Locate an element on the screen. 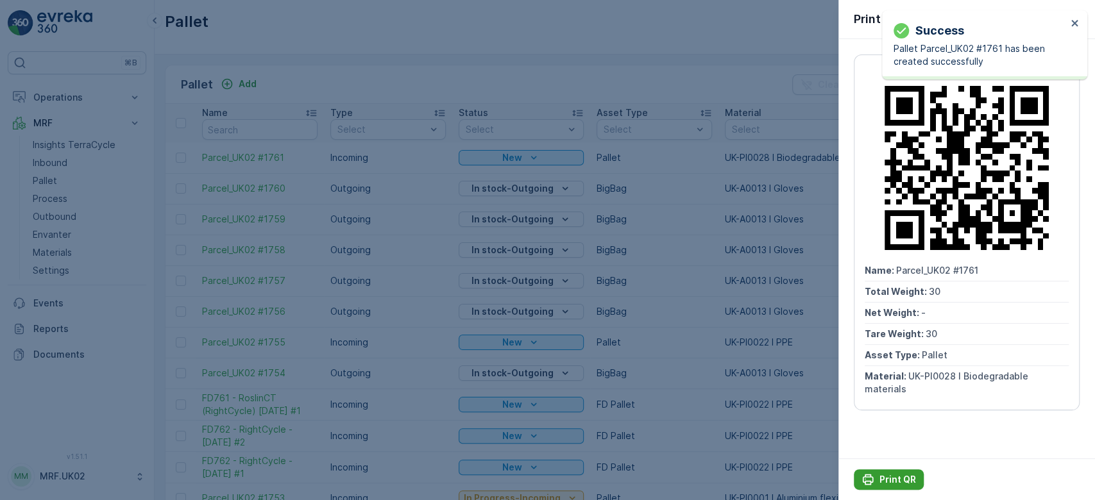 Image resolution: width=1095 pixels, height=500 pixels. p: Success is located at coordinates (940, 31).